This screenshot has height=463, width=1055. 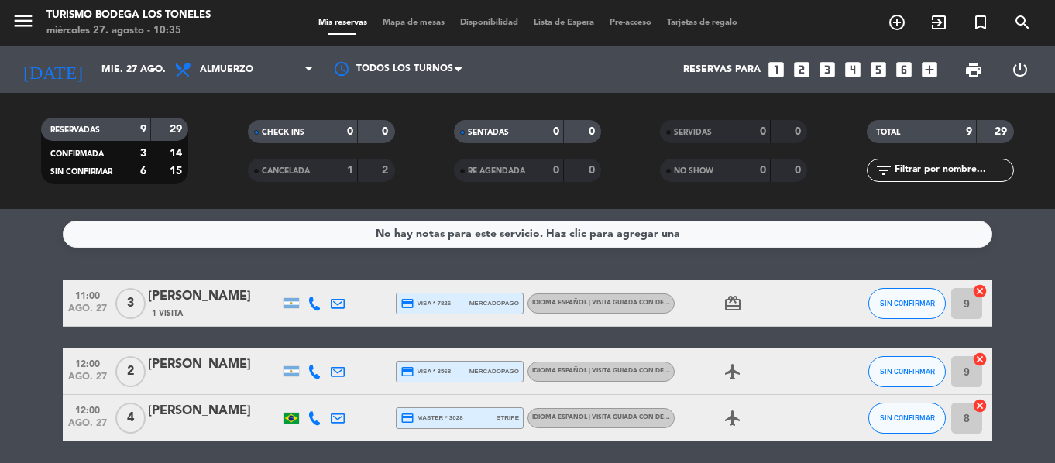 I want to click on i: looks_3, so click(x=827, y=70).